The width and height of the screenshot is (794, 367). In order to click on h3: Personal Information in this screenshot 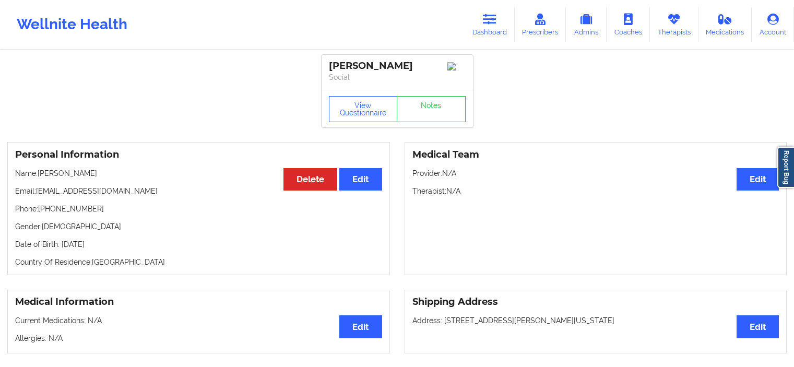, I will do `click(198, 154)`.